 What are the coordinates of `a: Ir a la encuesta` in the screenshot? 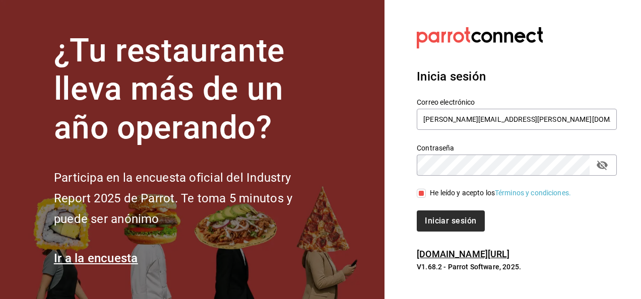 It's located at (96, 258).